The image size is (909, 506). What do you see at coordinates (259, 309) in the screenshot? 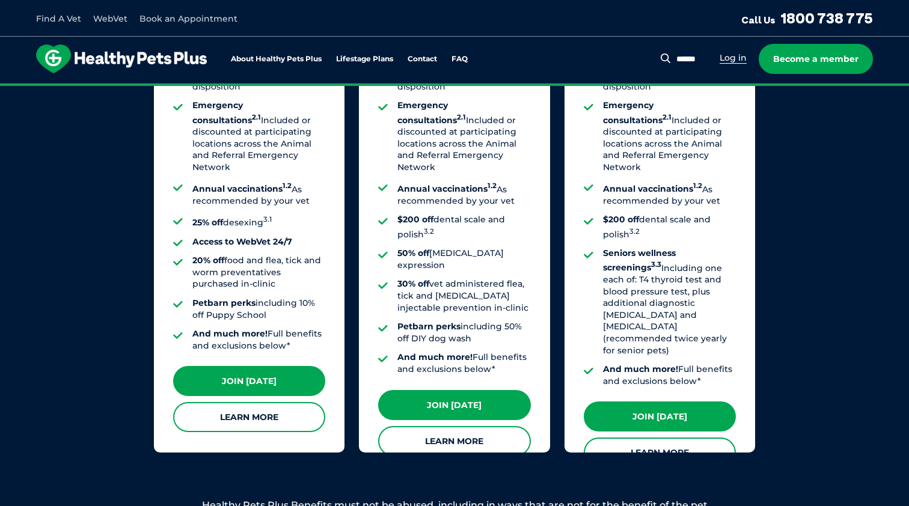
I see `li: including 10% off Puppy School` at bounding box center [259, 309].